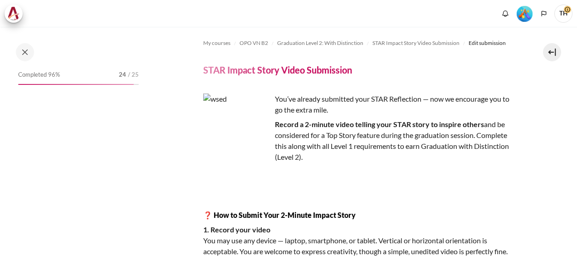  Describe the element at coordinates (505, 14) in the screenshot. I see `div: Show notification window with no new notifications` at that location.